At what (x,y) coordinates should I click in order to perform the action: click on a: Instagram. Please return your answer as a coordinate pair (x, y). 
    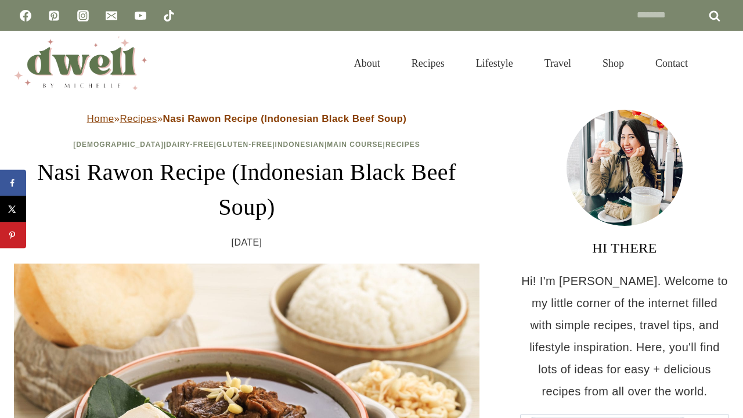
    Looking at the image, I should click on (83, 16).